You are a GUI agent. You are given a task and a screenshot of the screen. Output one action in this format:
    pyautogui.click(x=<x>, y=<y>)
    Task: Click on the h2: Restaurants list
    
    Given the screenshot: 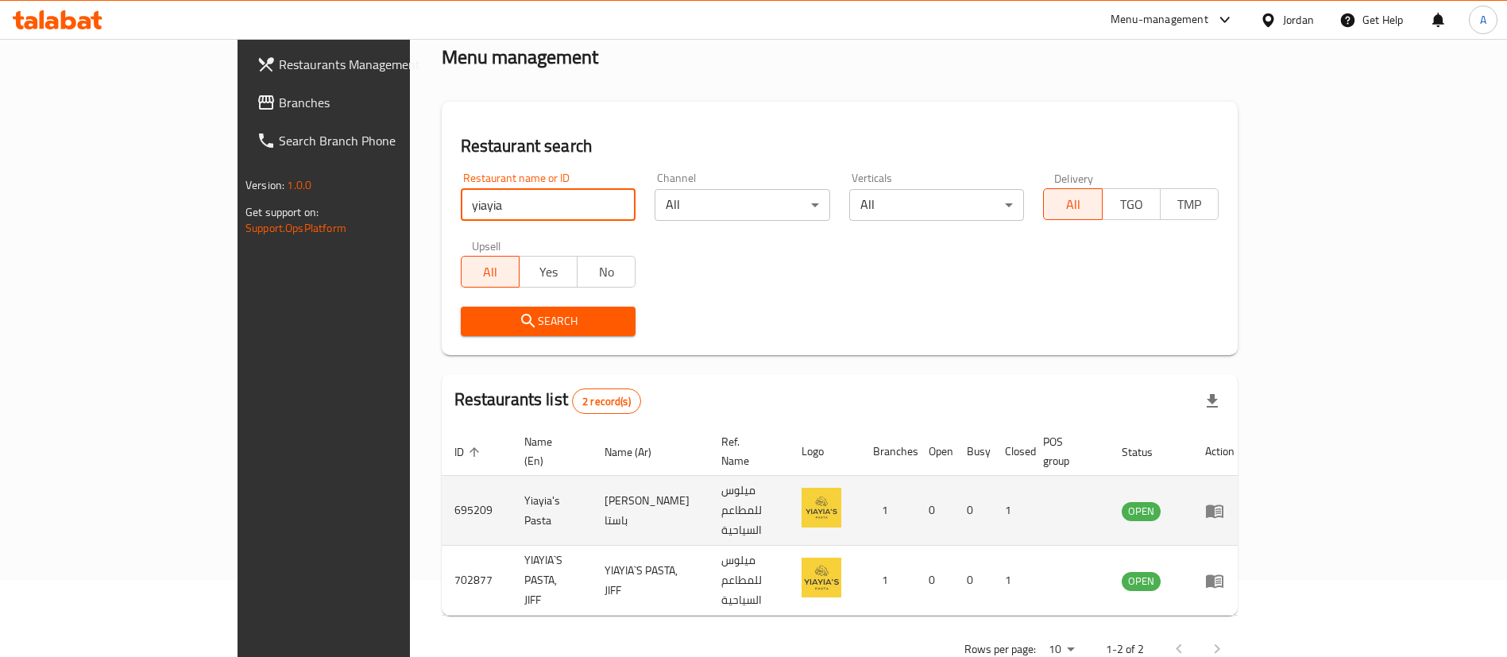 What is the action you would take?
    pyautogui.click(x=548, y=401)
    